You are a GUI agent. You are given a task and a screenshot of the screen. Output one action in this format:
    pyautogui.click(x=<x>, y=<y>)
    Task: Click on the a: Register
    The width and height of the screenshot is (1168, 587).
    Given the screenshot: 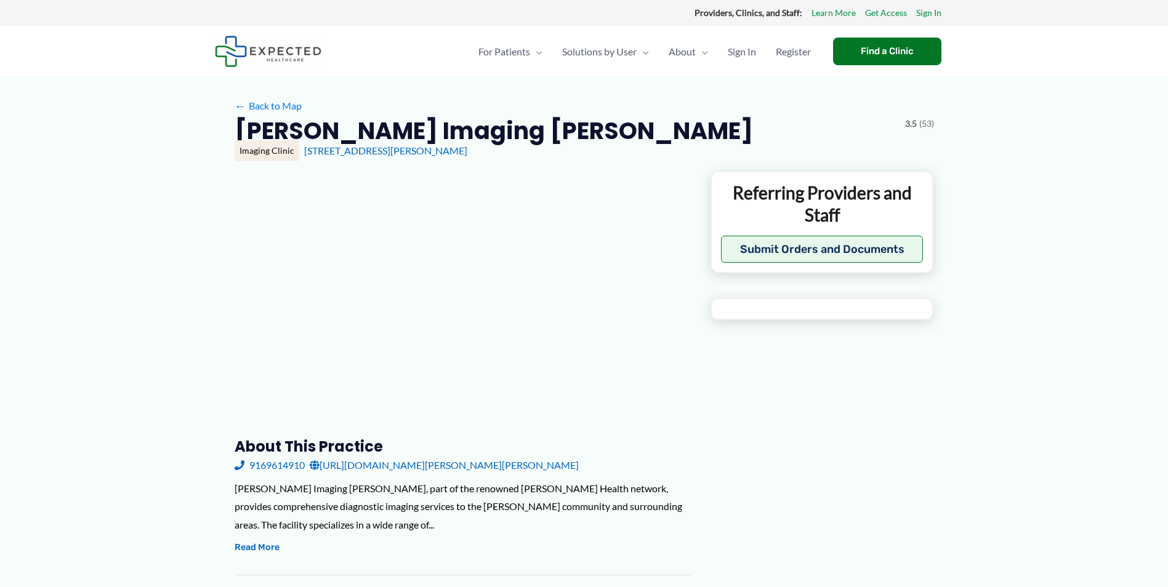 What is the action you would take?
    pyautogui.click(x=793, y=52)
    